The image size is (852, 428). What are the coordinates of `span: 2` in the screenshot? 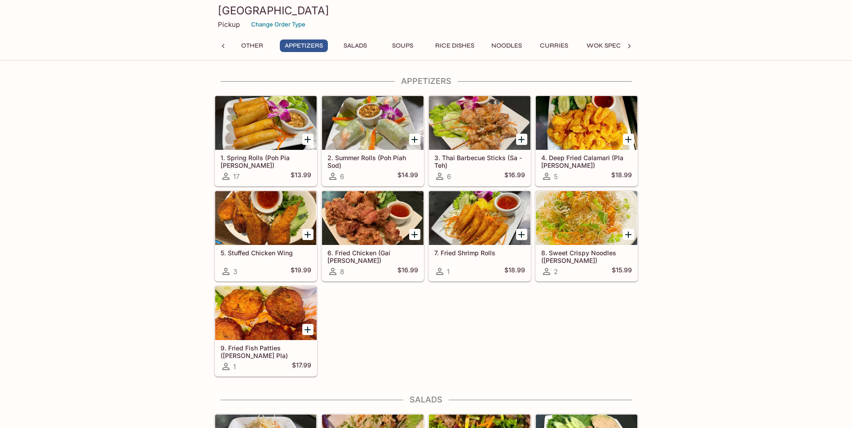 It's located at (555, 272).